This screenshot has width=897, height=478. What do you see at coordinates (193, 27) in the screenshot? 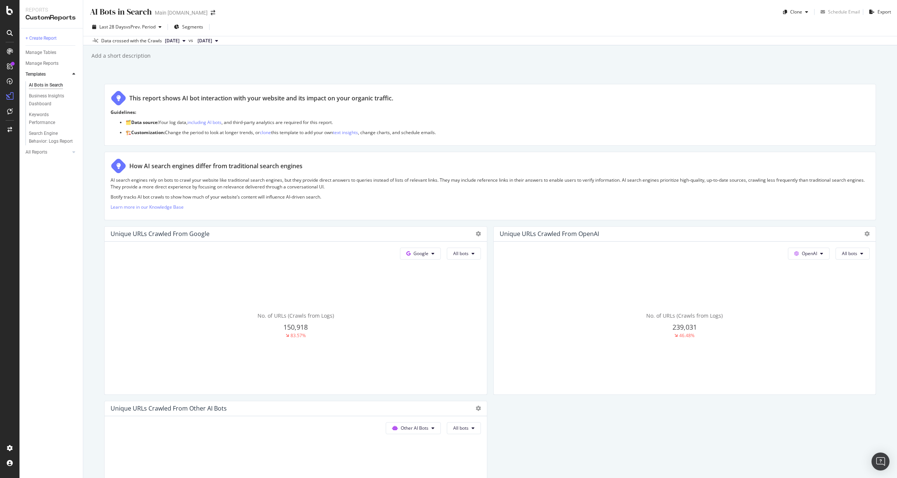
I see `span: Segments` at bounding box center [193, 27].